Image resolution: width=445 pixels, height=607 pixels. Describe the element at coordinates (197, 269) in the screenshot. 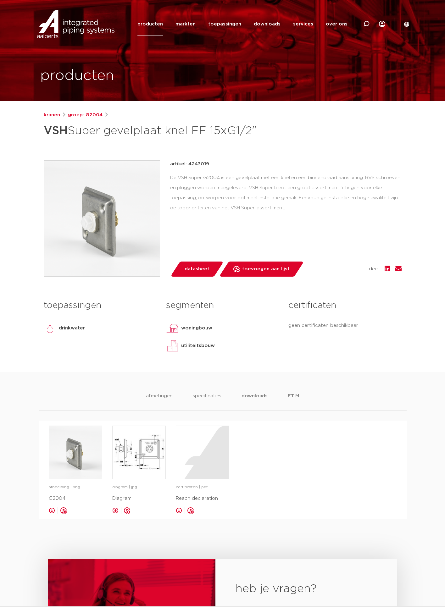

I see `span: datasheet` at that location.